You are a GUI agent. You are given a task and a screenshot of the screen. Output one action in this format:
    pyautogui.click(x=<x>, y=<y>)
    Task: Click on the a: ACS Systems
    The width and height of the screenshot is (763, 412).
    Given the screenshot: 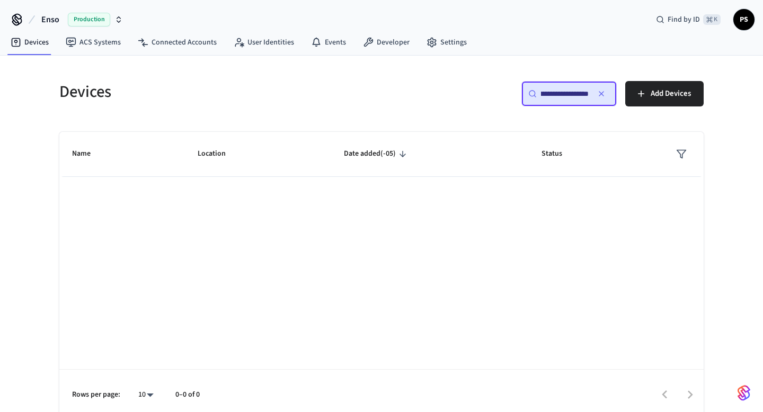 What is the action you would take?
    pyautogui.click(x=93, y=42)
    